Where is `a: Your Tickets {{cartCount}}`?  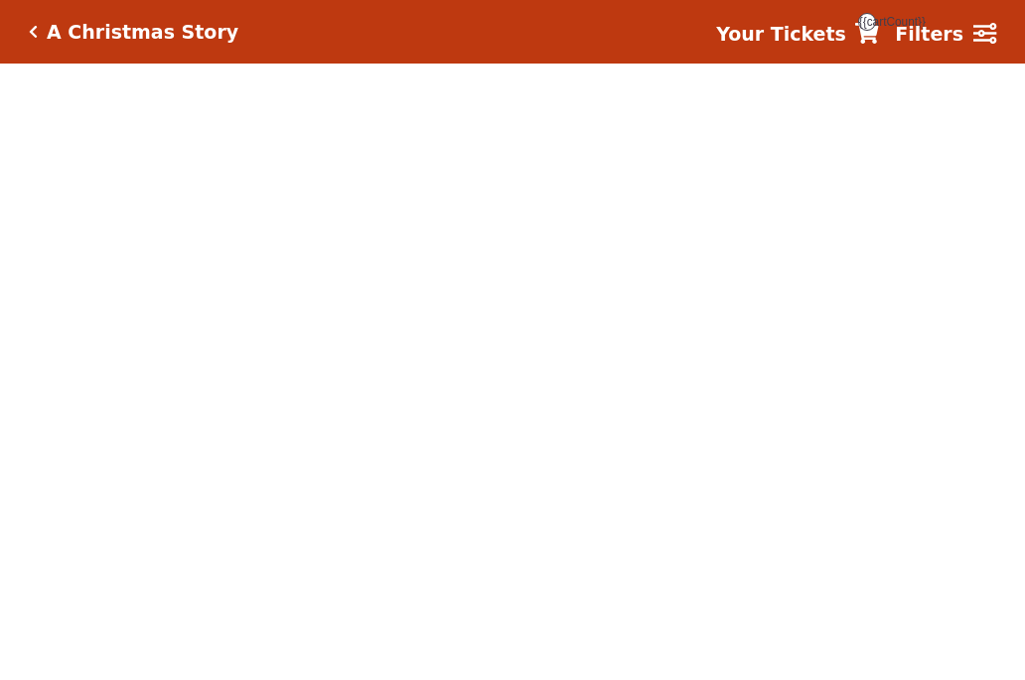
a: Your Tickets {{cartCount}} is located at coordinates (797, 34).